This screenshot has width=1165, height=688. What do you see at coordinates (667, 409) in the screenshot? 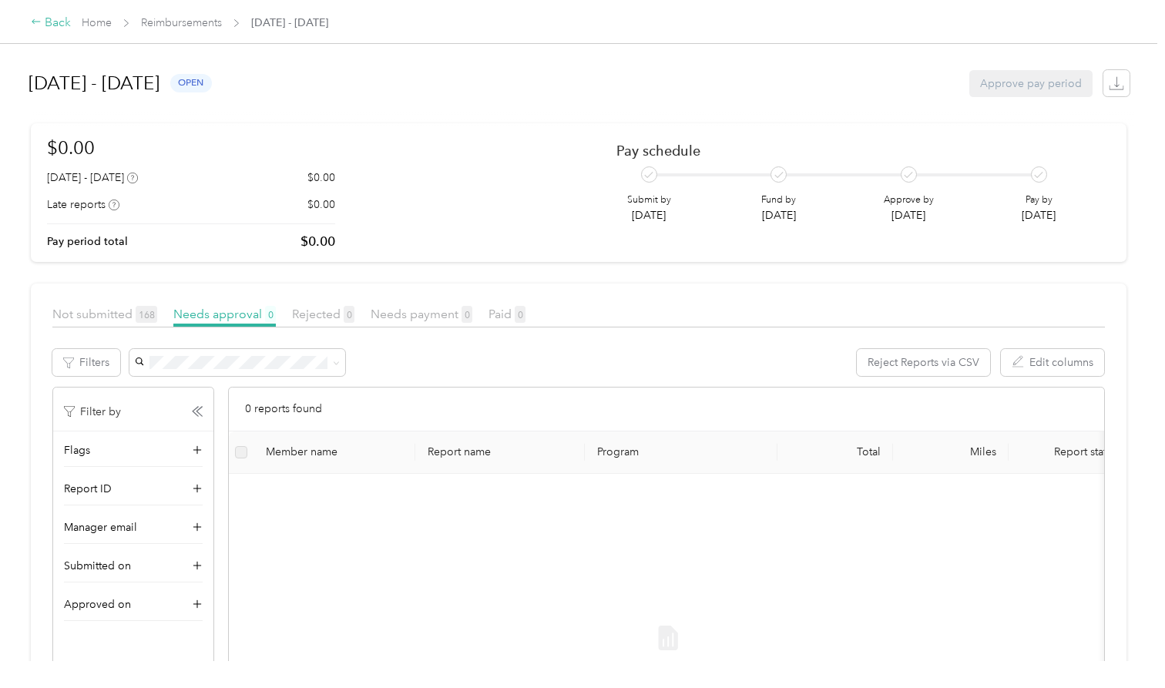
I see `div: 0 reports found` at bounding box center [667, 409].